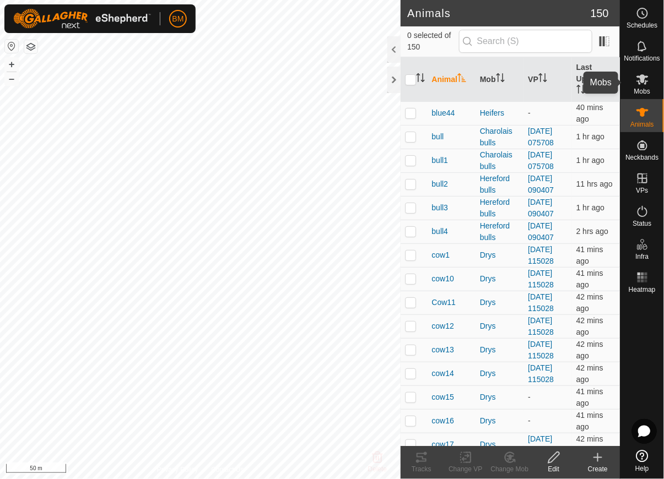 The height and width of the screenshot is (479, 664). Describe the element at coordinates (499, 79) in the screenshot. I see `th: Mob` at that location.